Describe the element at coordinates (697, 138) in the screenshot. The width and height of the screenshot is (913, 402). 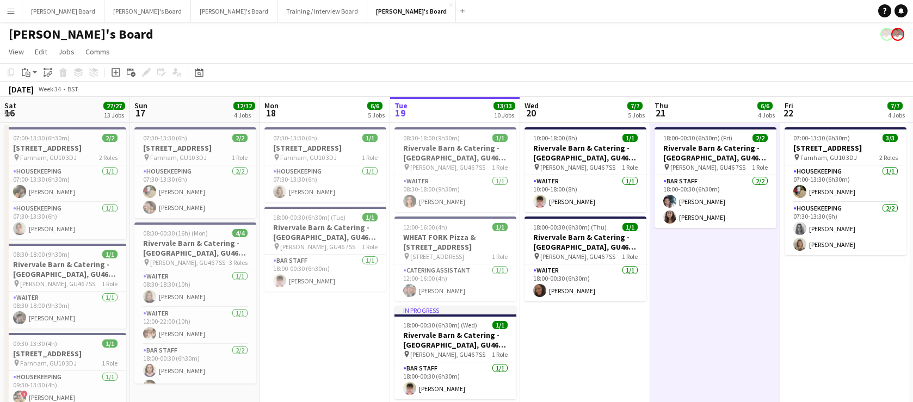
I see `span: 18:00-00:30 (6h30m) (Fri)` at that location.